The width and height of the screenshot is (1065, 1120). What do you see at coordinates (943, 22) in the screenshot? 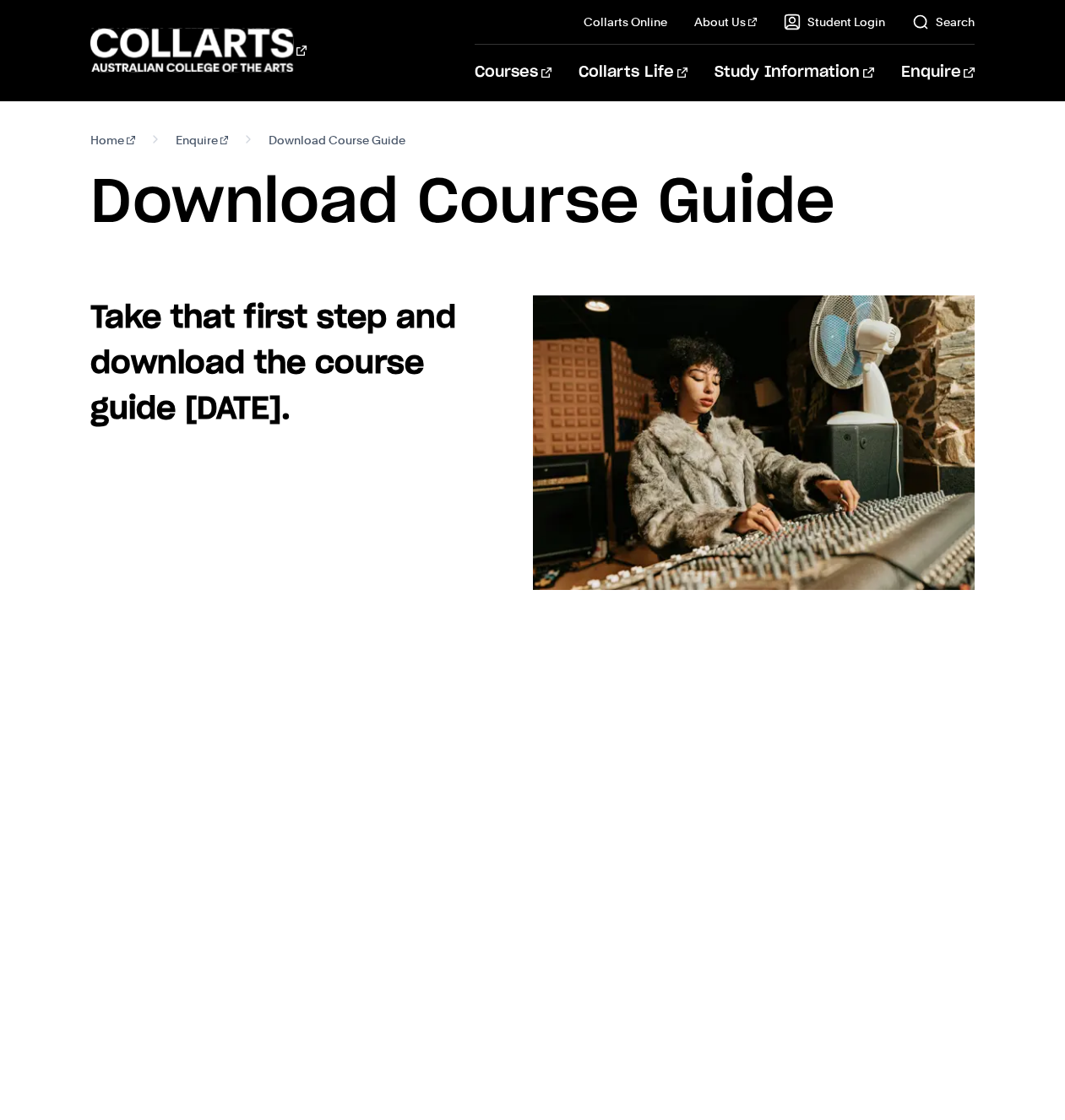
I see `a: Search` at bounding box center [943, 22].